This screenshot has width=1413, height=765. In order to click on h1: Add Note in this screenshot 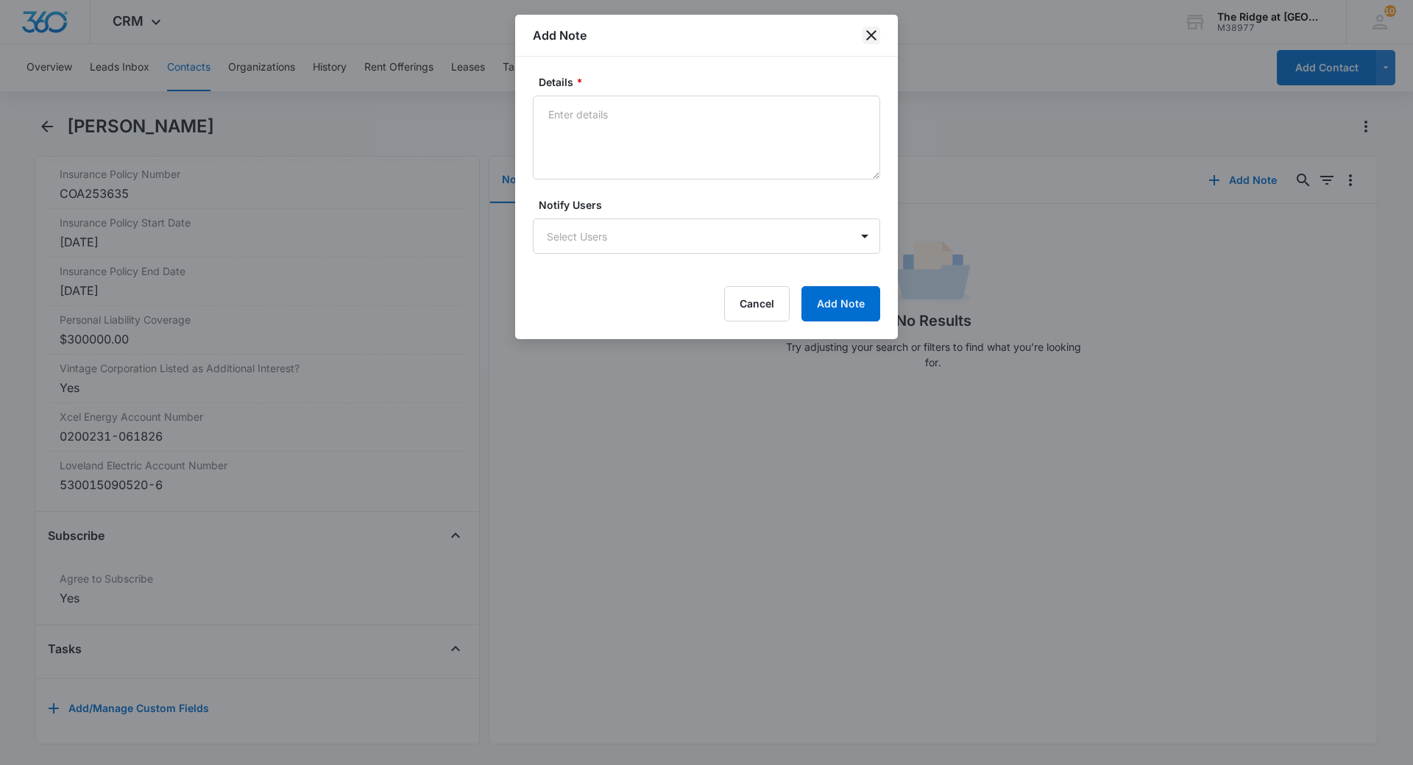, I will do `click(559, 35)`.